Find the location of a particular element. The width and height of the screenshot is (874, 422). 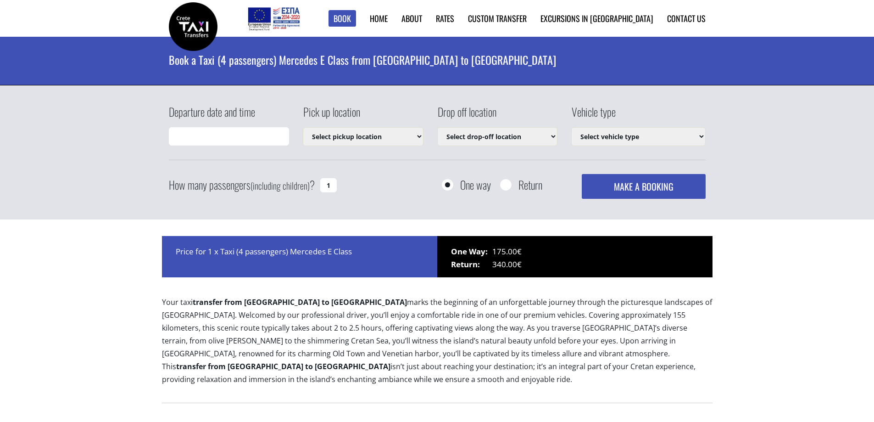

small: (including children) is located at coordinates (280, 185).